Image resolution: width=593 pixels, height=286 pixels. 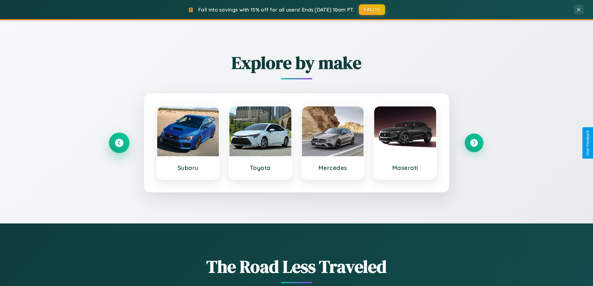 What do you see at coordinates (333, 168) in the screenshot?
I see `h3: Mercedes` at bounding box center [333, 168].